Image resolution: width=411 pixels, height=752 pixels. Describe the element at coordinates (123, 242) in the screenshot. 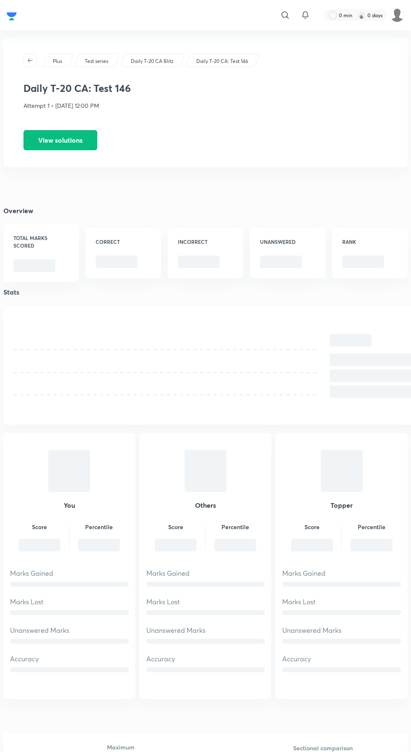

I see `h6: CORRECT` at that location.